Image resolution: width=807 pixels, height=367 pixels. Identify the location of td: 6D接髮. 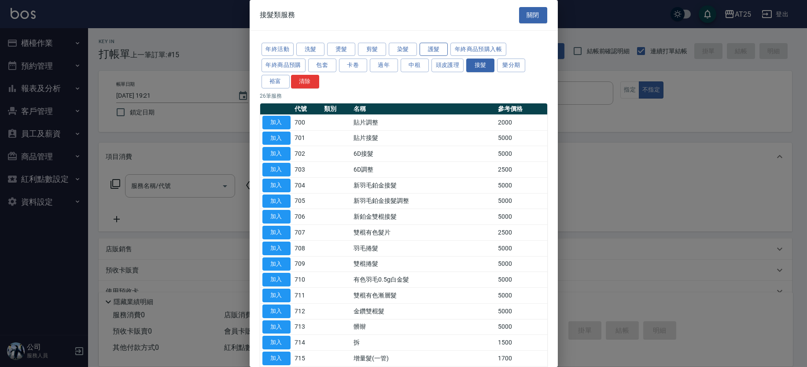
(423, 154).